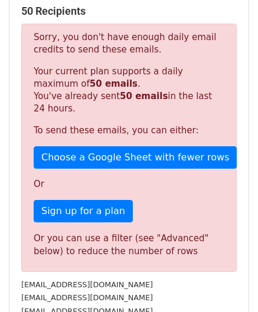  I want to click on p: Or, so click(129, 184).